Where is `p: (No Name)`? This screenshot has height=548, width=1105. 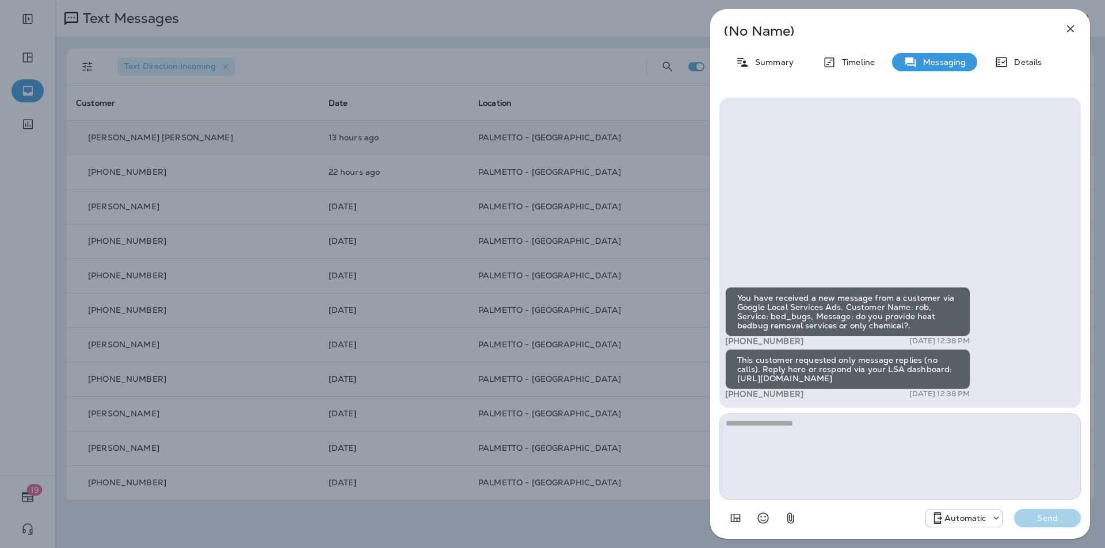
p: (No Name) is located at coordinates (881, 31).